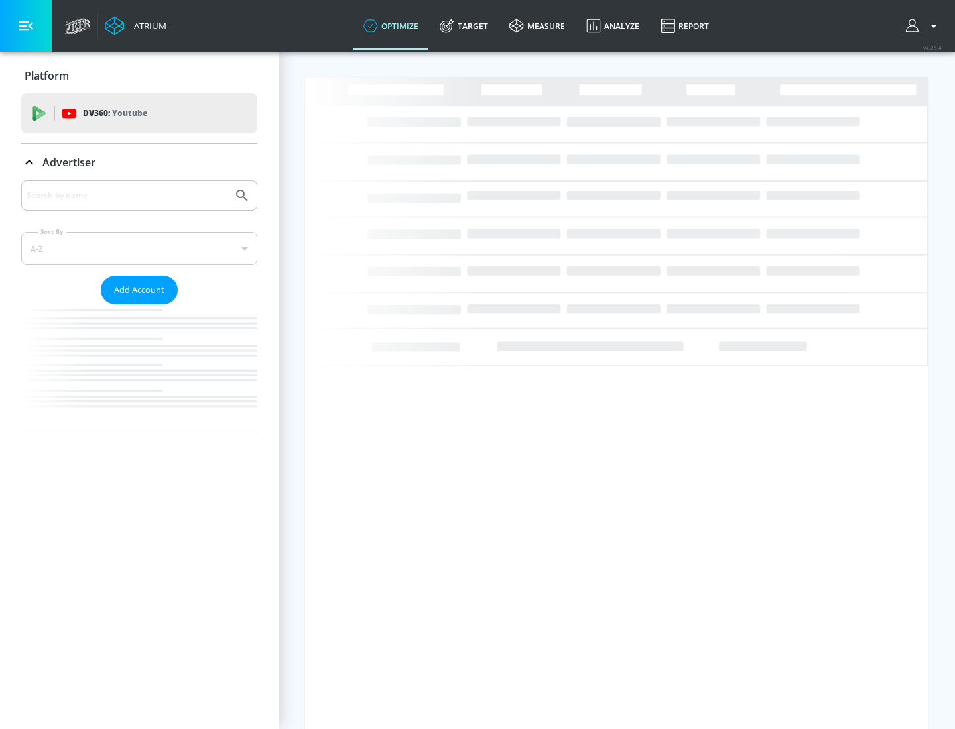  Describe the element at coordinates (52, 231) in the screenshot. I see `label: Sort By` at that location.